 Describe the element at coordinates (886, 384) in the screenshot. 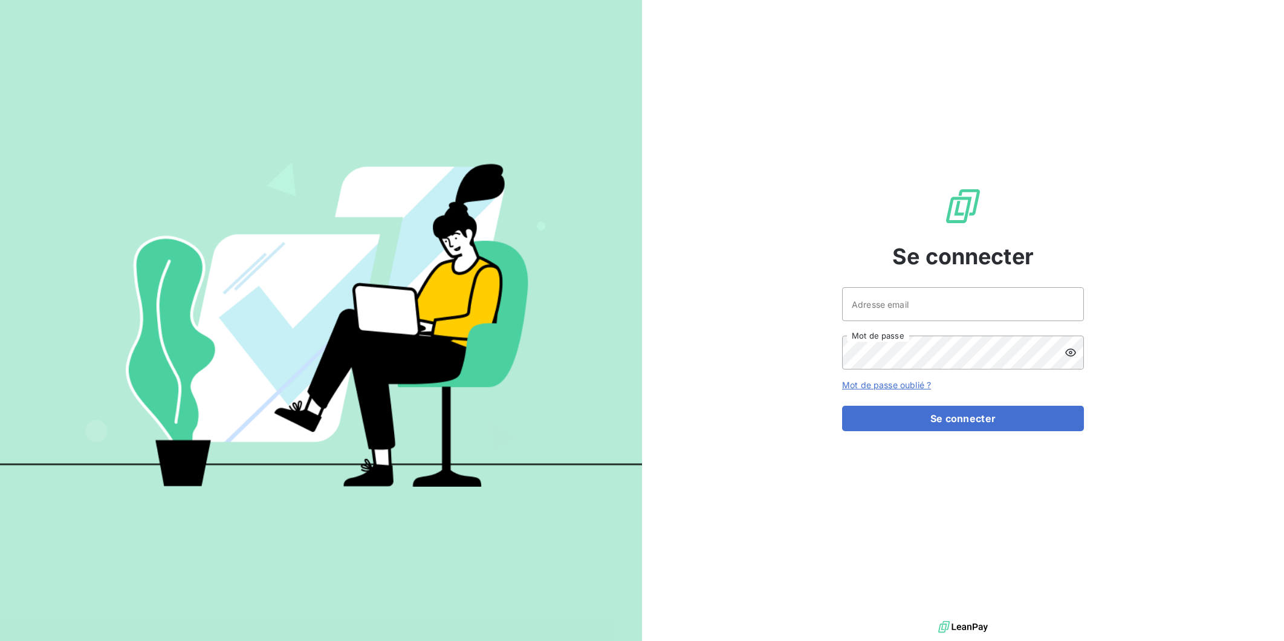

I see `a: Mot de passe oublié ?` at that location.